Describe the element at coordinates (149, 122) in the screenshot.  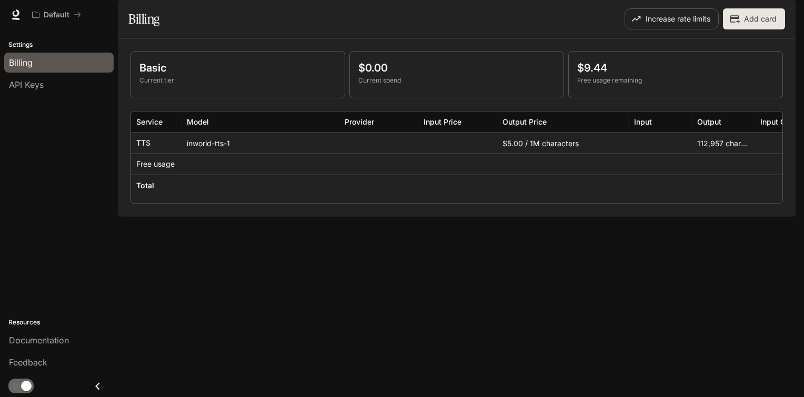
I see `div: Service` at that location.